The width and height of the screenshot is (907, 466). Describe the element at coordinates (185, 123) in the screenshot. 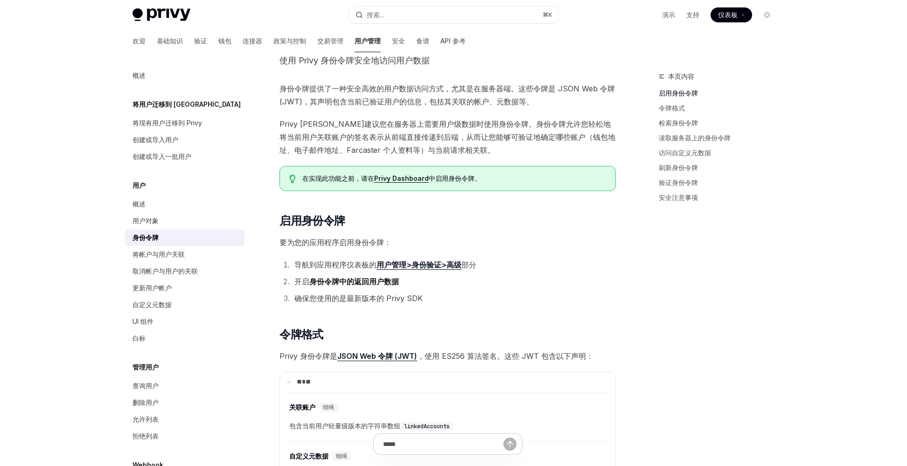

I see `a: 将现有用户迁移到 Privy` at that location.